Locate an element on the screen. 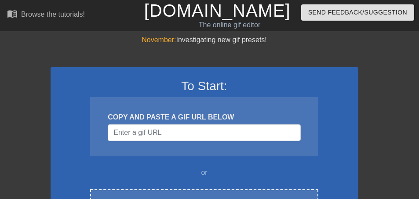 The height and width of the screenshot is (199, 419). div: Investigating new gif presets! is located at coordinates (205, 40).